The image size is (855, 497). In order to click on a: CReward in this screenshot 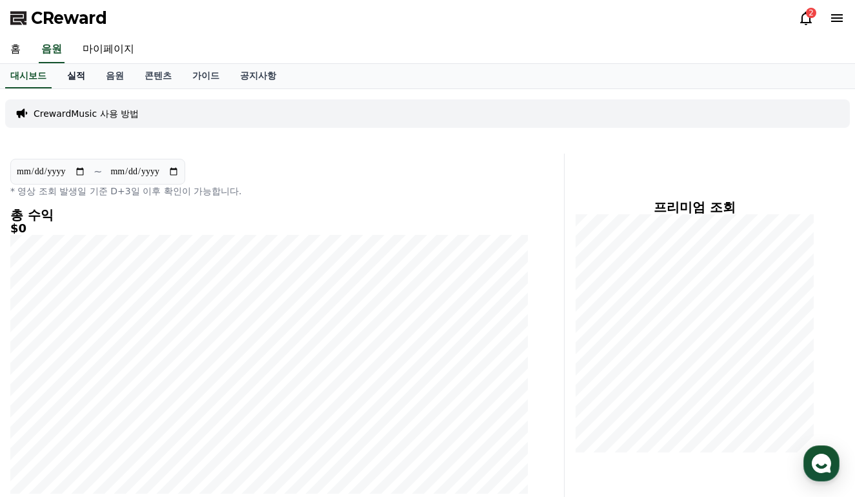, I will do `click(59, 18)`.